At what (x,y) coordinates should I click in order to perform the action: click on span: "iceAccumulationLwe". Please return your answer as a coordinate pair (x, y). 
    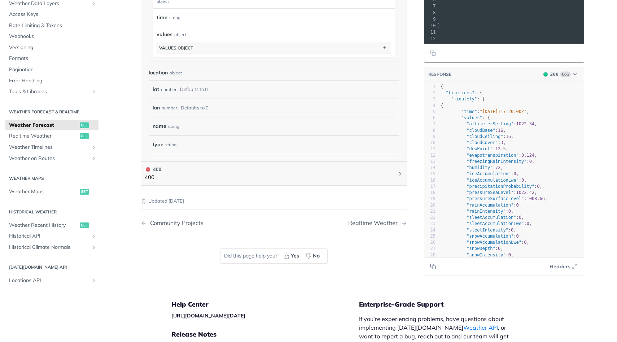
    Looking at the image, I should click on (493, 180).